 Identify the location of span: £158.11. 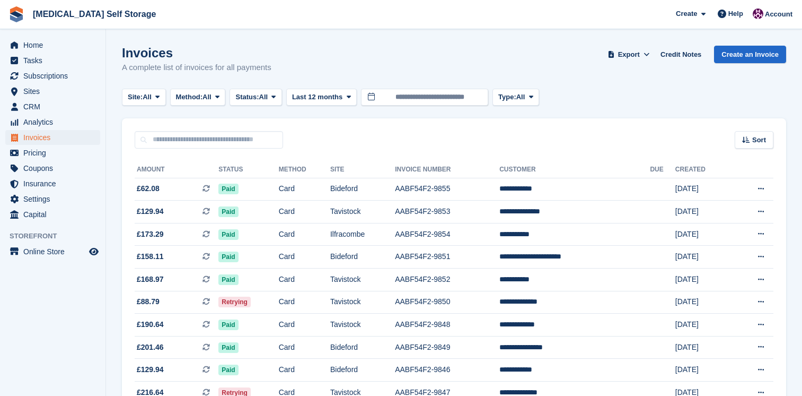
(150, 256).